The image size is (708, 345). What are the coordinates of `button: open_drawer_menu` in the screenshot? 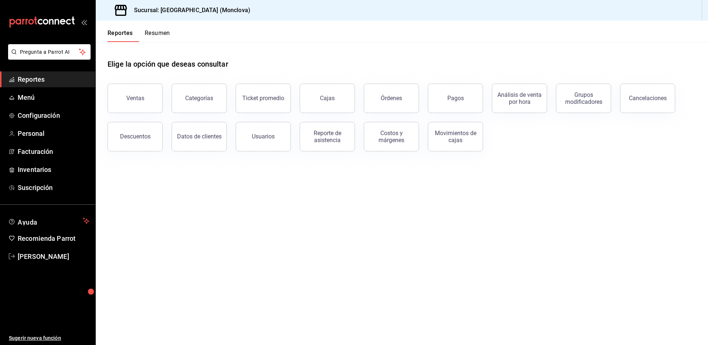 It's located at (84, 22).